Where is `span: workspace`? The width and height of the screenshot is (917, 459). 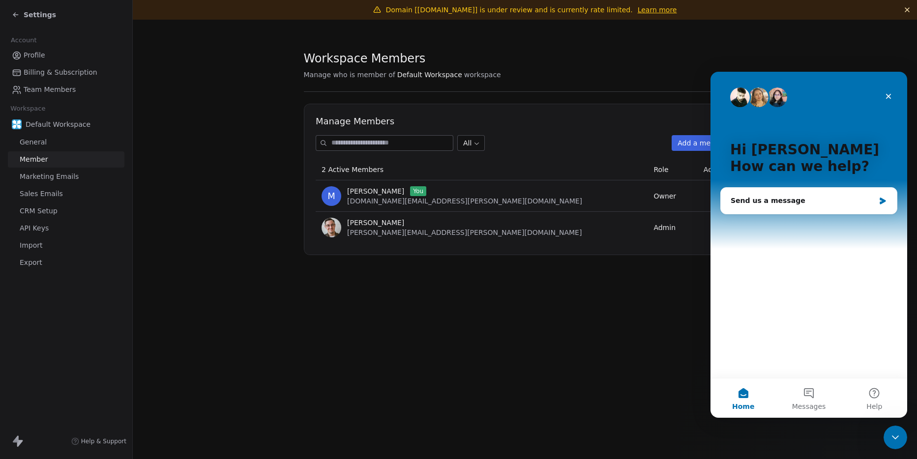 span: workspace is located at coordinates (483, 75).